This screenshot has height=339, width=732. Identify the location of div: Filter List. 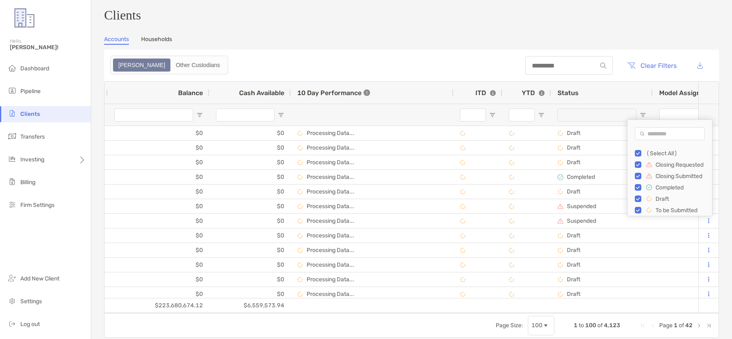
(670, 199).